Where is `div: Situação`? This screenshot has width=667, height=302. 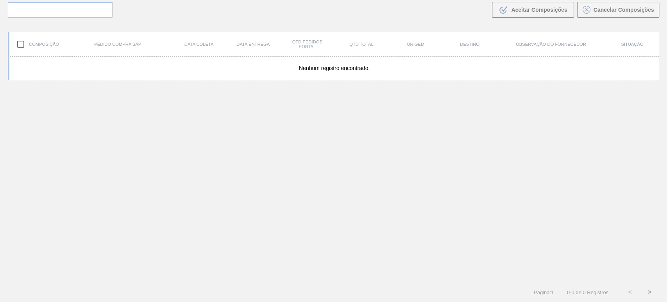 div: Situação is located at coordinates (632, 44).